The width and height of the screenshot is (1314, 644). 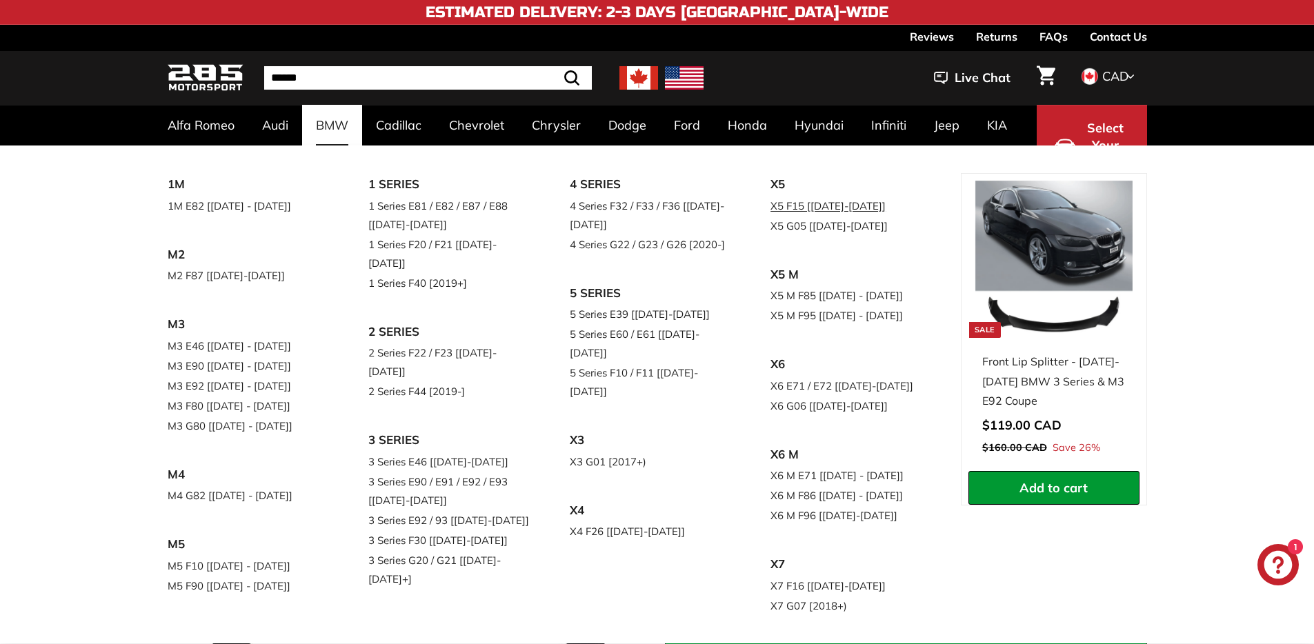 I want to click on a: Honda, so click(x=747, y=125).